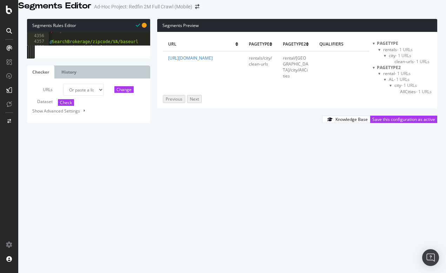 This screenshot has height=273, width=446. Describe the element at coordinates (194, 99) in the screenshot. I see `div: Next` at that location.